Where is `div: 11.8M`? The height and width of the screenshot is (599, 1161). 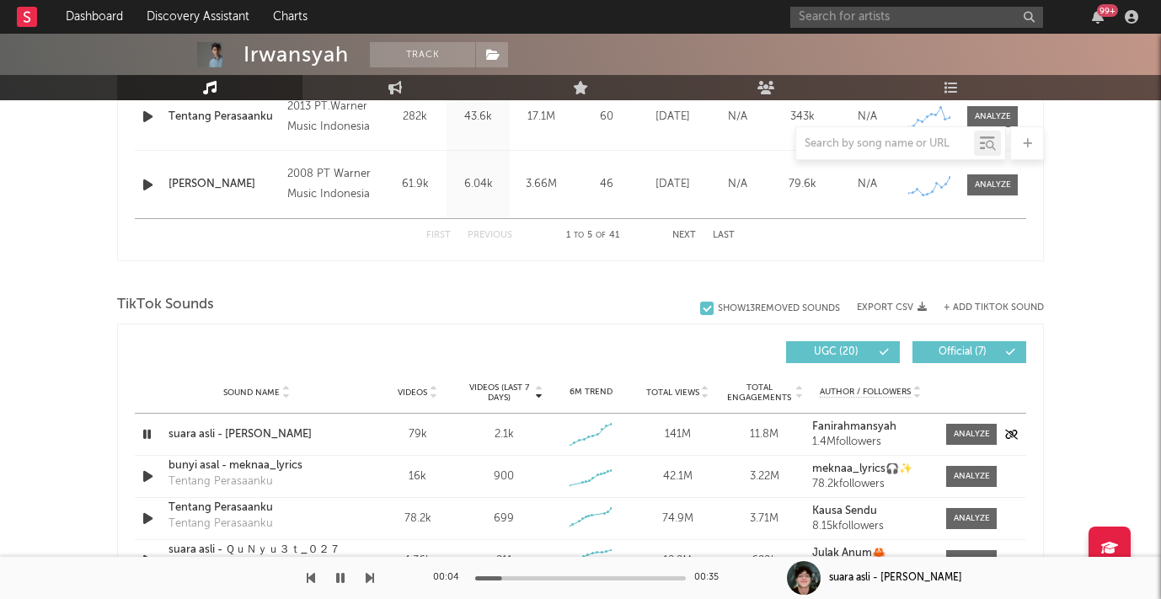
div: 11.8M is located at coordinates (764, 435).